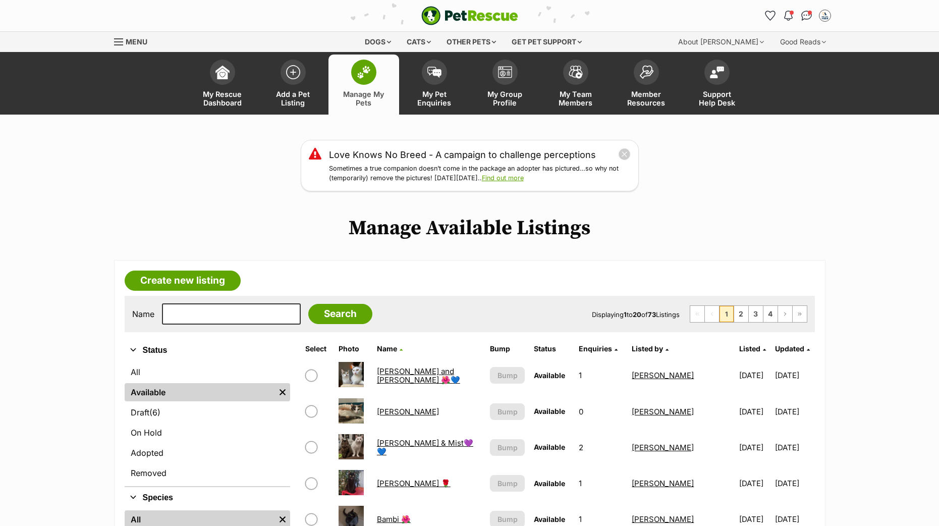  I want to click on a: Page 4, so click(771, 314).